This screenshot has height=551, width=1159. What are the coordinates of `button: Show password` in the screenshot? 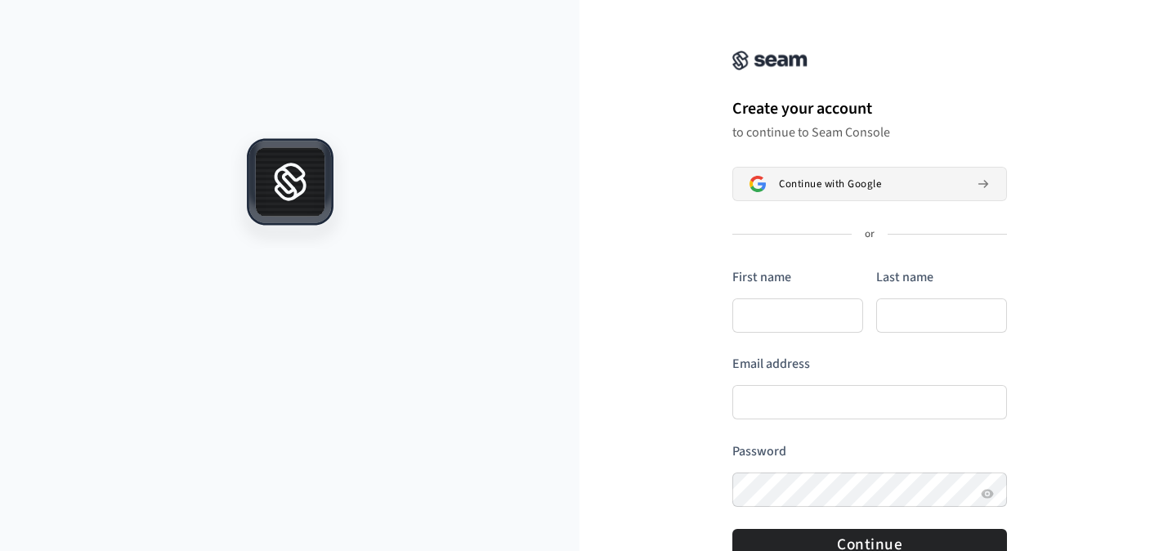 It's located at (988, 494).